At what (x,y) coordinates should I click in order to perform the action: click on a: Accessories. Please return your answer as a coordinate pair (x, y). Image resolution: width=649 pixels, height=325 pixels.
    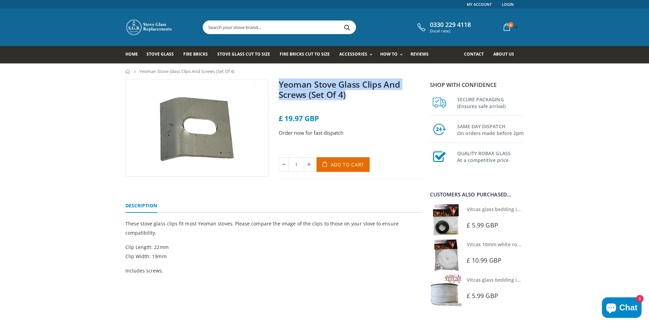
    Looking at the image, I should click on (358, 55).